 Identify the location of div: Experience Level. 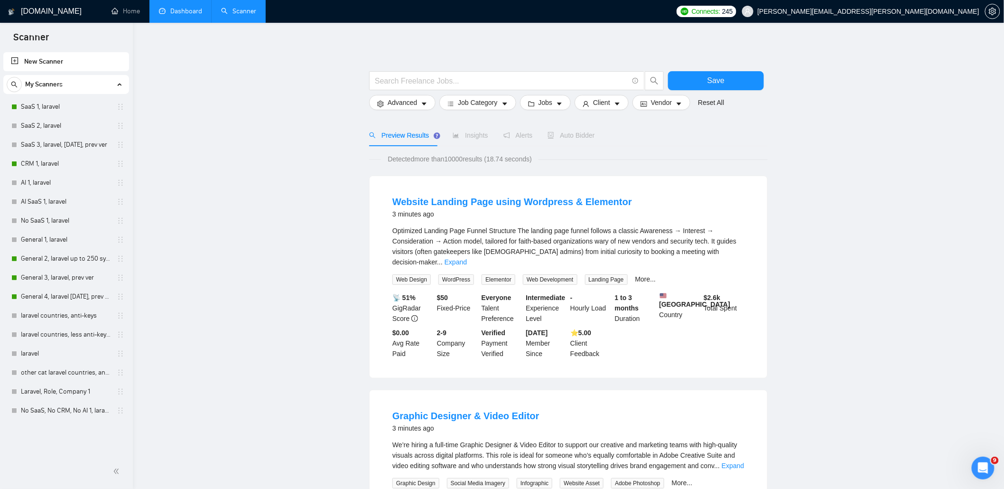
(546, 308).